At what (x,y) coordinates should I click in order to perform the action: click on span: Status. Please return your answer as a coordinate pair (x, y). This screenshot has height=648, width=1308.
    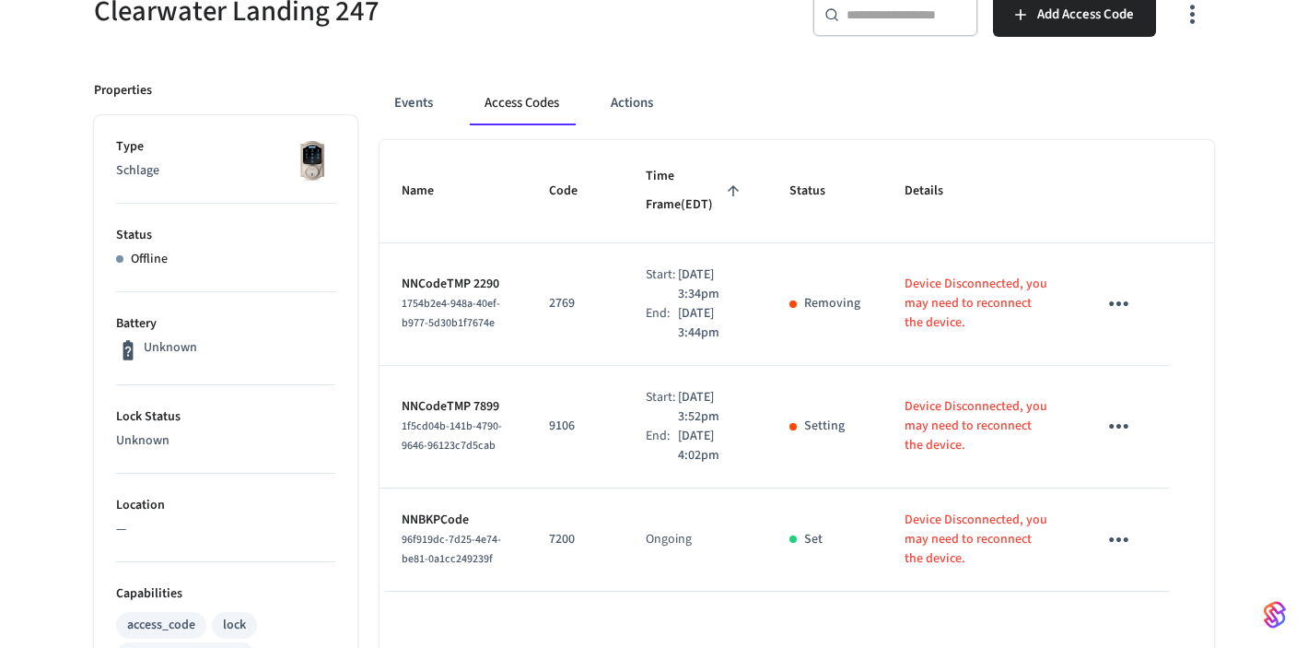
    Looking at the image, I should click on (819, 191).